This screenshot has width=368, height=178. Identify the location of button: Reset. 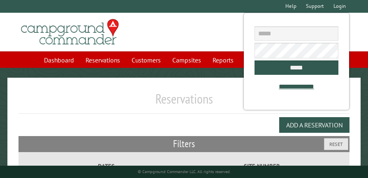
(336, 144).